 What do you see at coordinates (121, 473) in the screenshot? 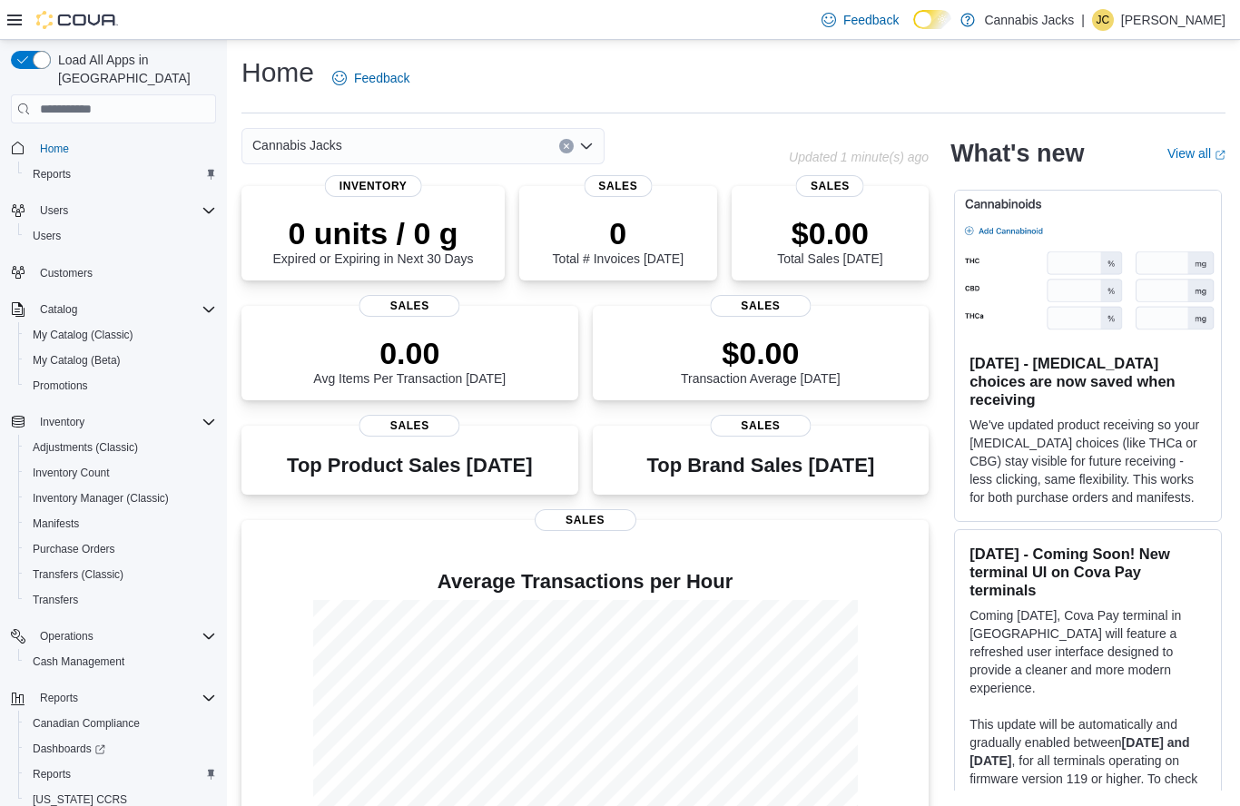
I see `button: Inventory Count` at bounding box center [121, 473].